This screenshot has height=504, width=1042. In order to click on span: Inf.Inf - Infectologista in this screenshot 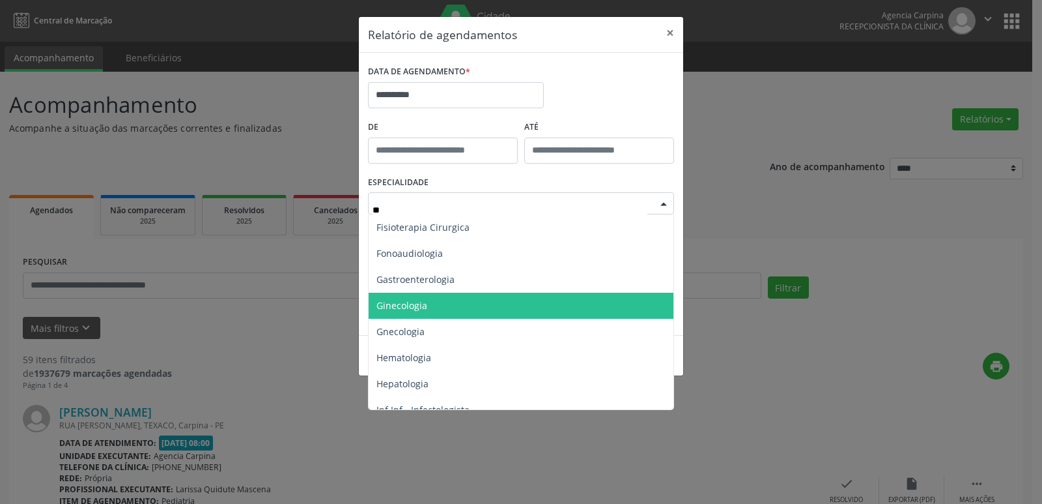, I will do `click(423, 409)`.